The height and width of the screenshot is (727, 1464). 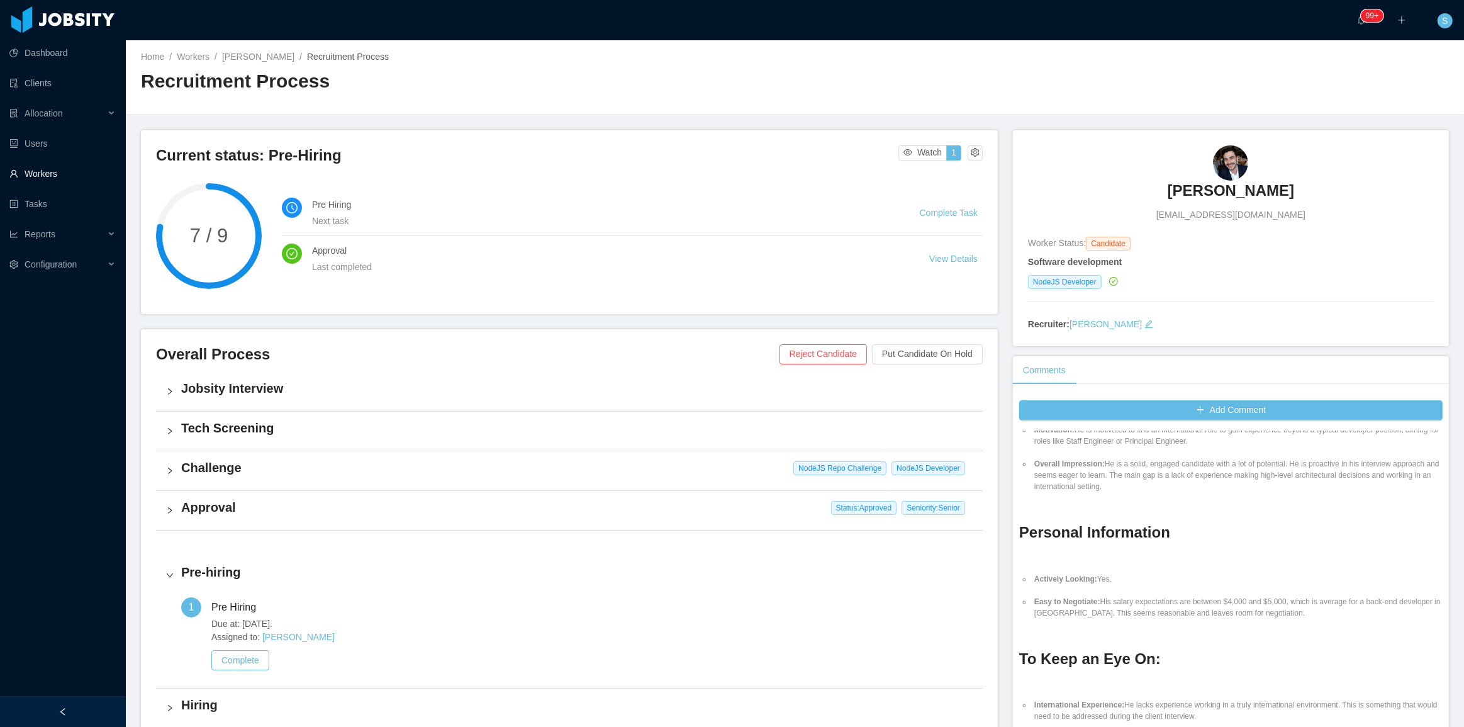 I want to click on h3: Overall Process, so click(x=467, y=354).